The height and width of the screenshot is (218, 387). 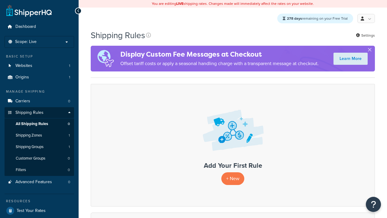 I want to click on h1: Shipping Rules, so click(x=118, y=35).